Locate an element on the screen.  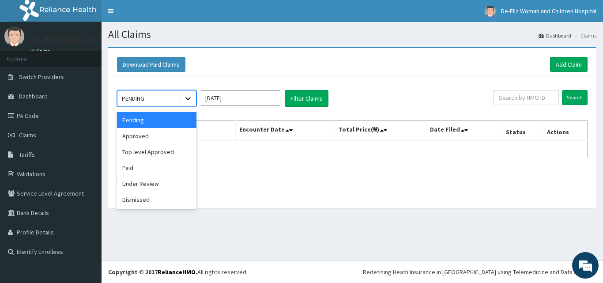
div: Pending is located at coordinates (157, 120).